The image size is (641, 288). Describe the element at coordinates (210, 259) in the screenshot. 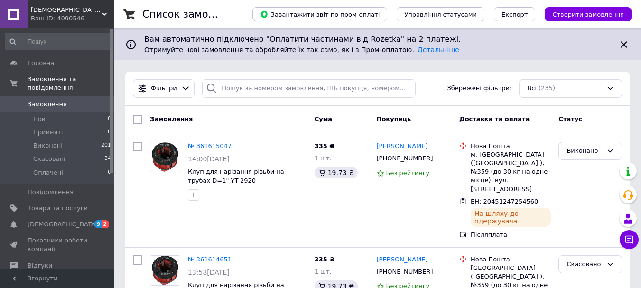

I see `a: № 361614651` at that location.